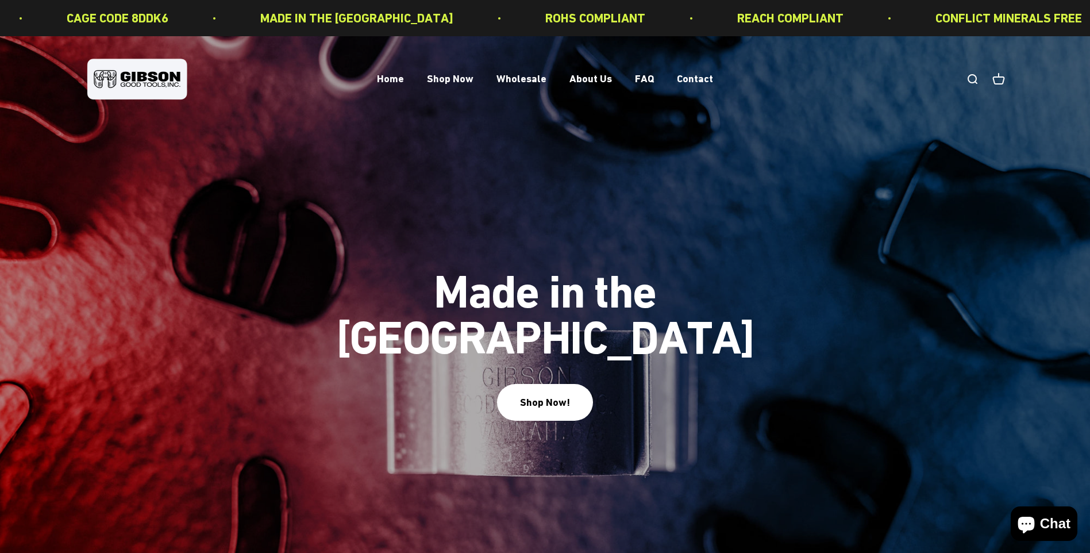 Image resolution: width=1090 pixels, height=553 pixels. What do you see at coordinates (998, 18) in the screenshot?
I see `p: CONFLICT MINERALS FREE` at bounding box center [998, 18].